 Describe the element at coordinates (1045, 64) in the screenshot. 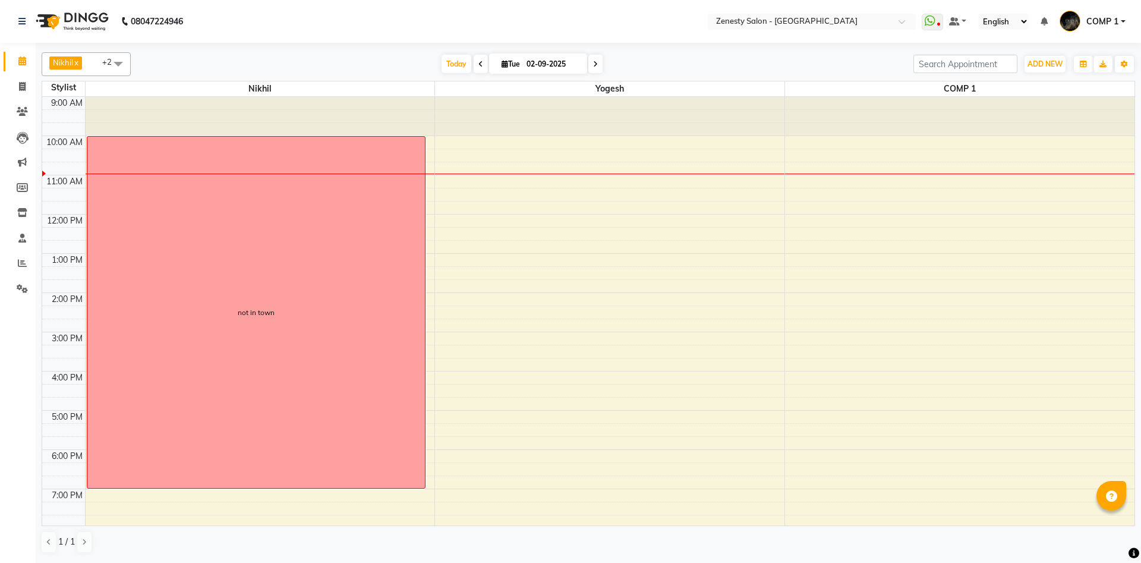

I see `button: ADD NEW` at that location.